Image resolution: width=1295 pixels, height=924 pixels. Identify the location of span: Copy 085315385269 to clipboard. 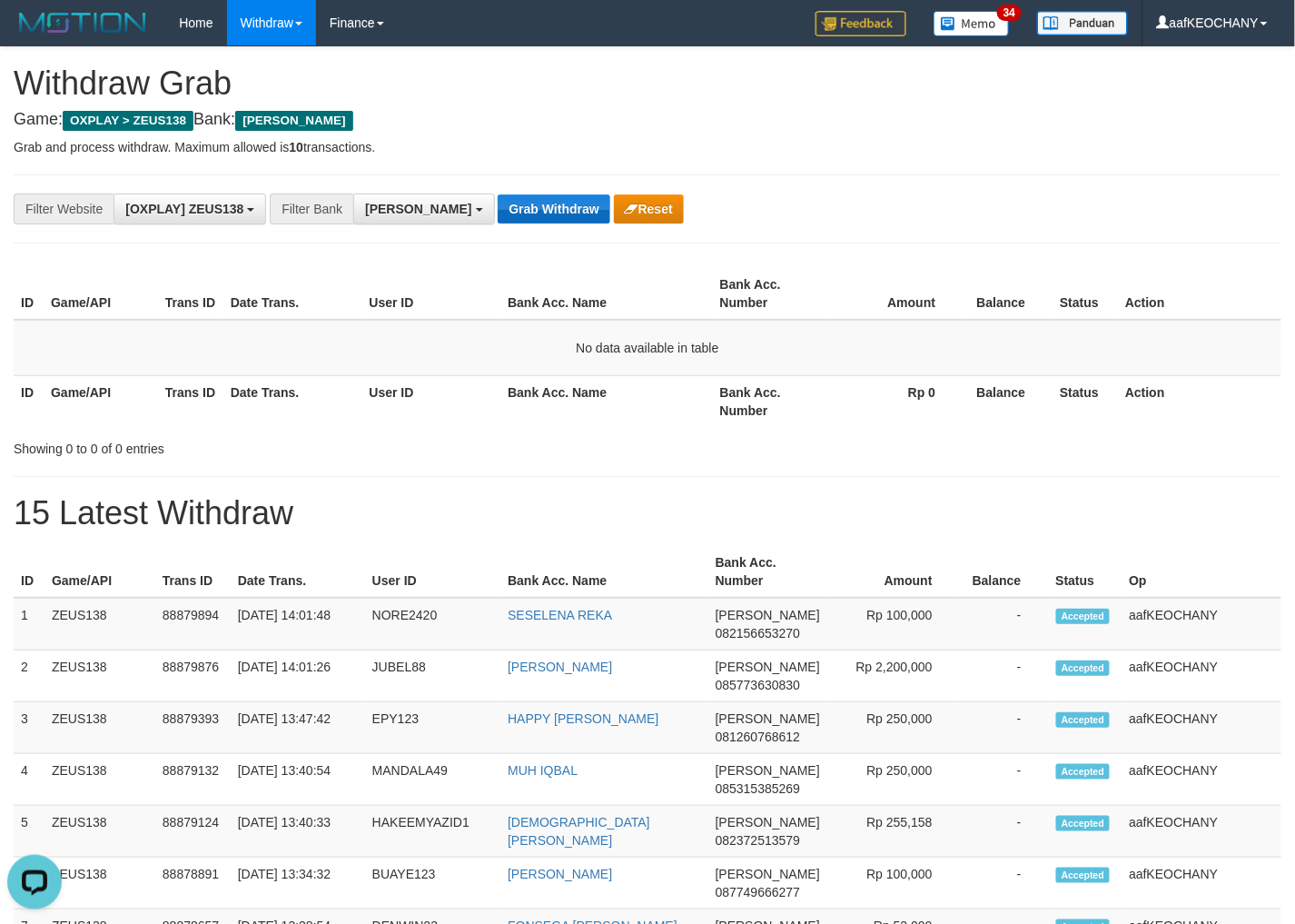
(758, 788).